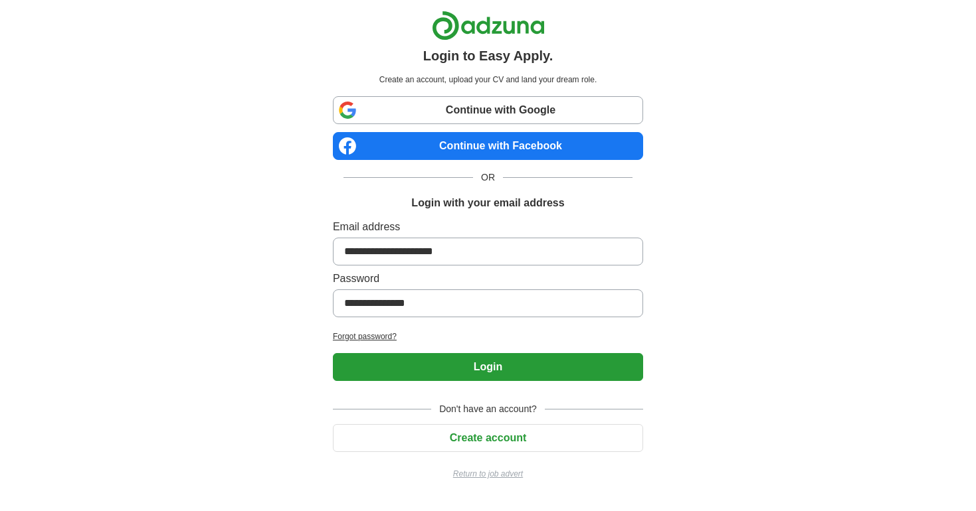 The height and width of the screenshot is (511, 976). What do you see at coordinates (487, 409) in the screenshot?
I see `span: Don't have an account?` at bounding box center [487, 409].